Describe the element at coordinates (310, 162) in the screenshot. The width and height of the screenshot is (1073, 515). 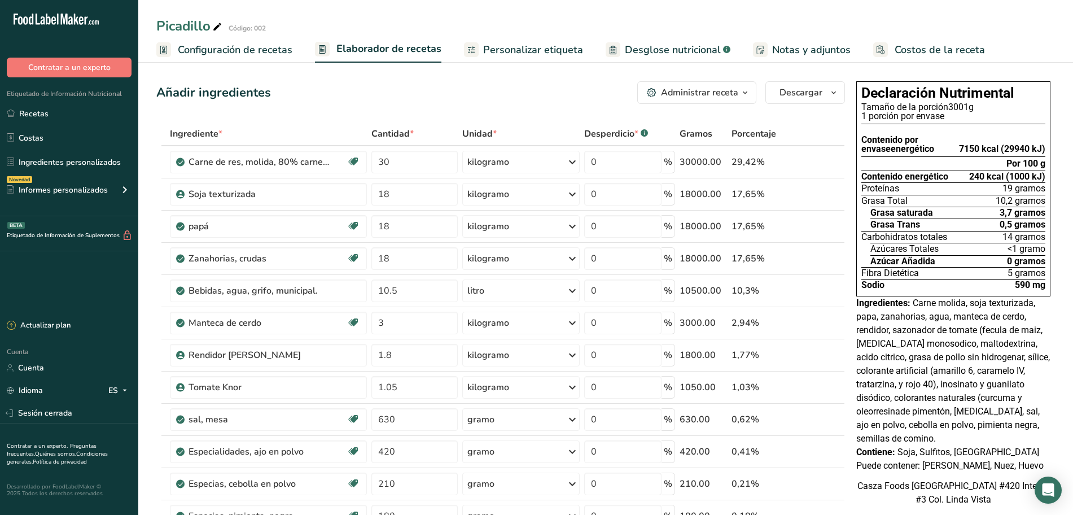
I see `font: Carne de res, molida, 80% carne magra / 20% grasa, cruda` at that location.